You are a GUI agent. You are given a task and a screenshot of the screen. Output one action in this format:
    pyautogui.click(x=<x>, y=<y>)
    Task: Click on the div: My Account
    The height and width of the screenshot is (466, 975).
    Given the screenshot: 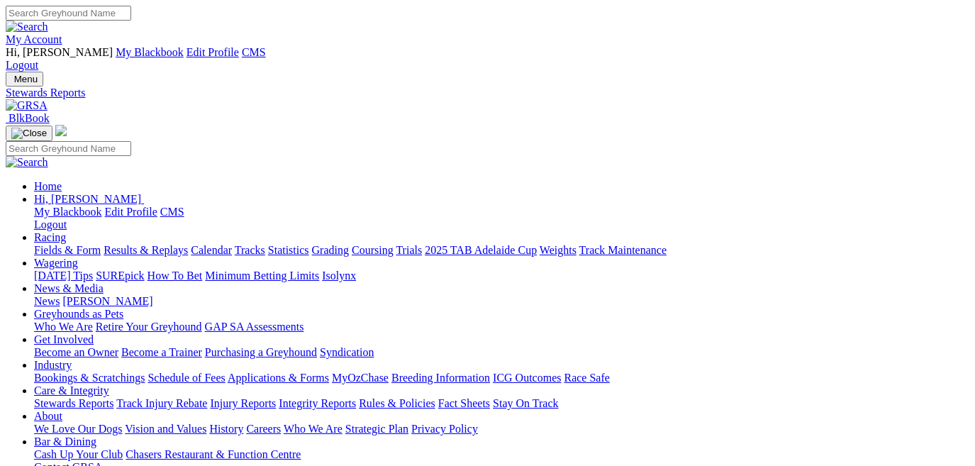 What is the action you would take?
    pyautogui.click(x=487, y=59)
    